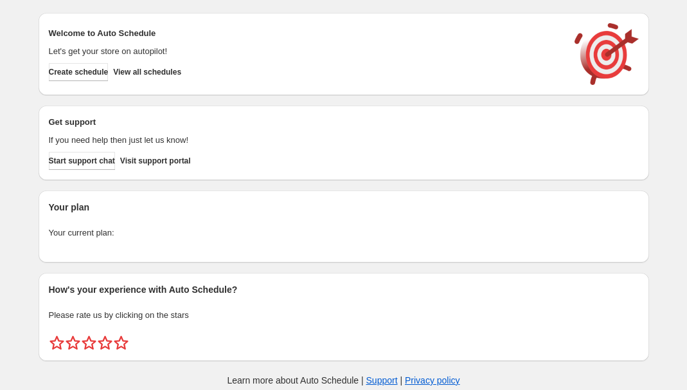 The width and height of the screenshot is (687, 390). Describe the element at coordinates (382, 380) in the screenshot. I see `a: Support` at that location.